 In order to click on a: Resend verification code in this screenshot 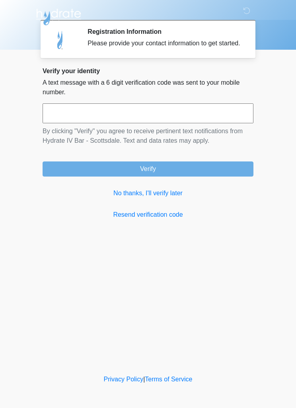, I will do `click(148, 215)`.